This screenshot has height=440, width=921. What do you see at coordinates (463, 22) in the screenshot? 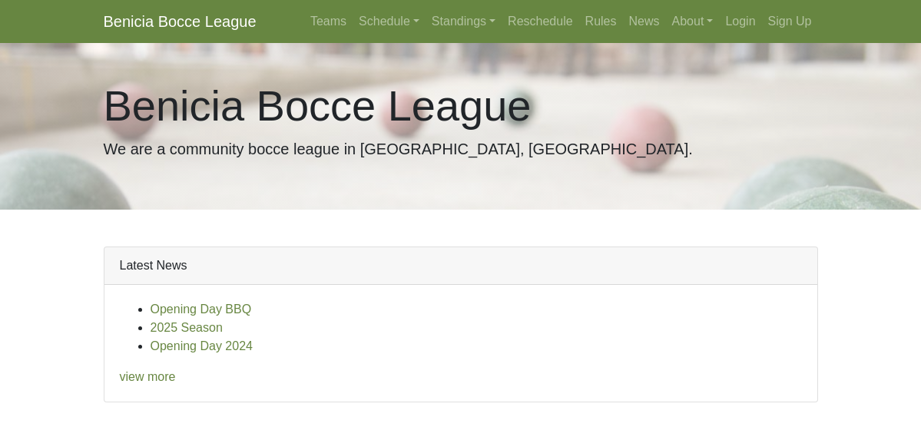
I see `a: Standings` at bounding box center [463, 22].